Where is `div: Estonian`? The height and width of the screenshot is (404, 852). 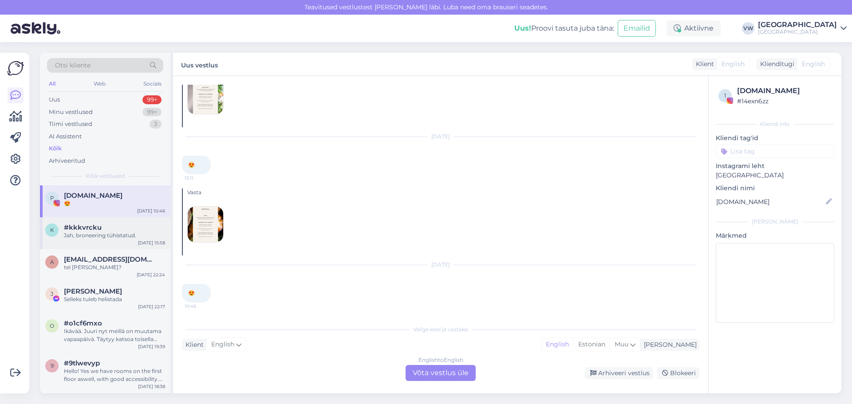
div: Estonian is located at coordinates (592, 345).